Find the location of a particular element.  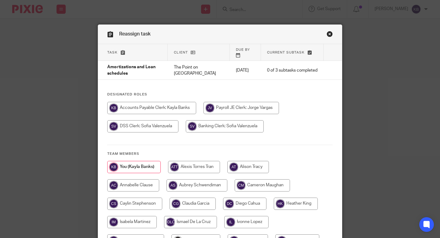

span: Current subtask is located at coordinates (286, 52).